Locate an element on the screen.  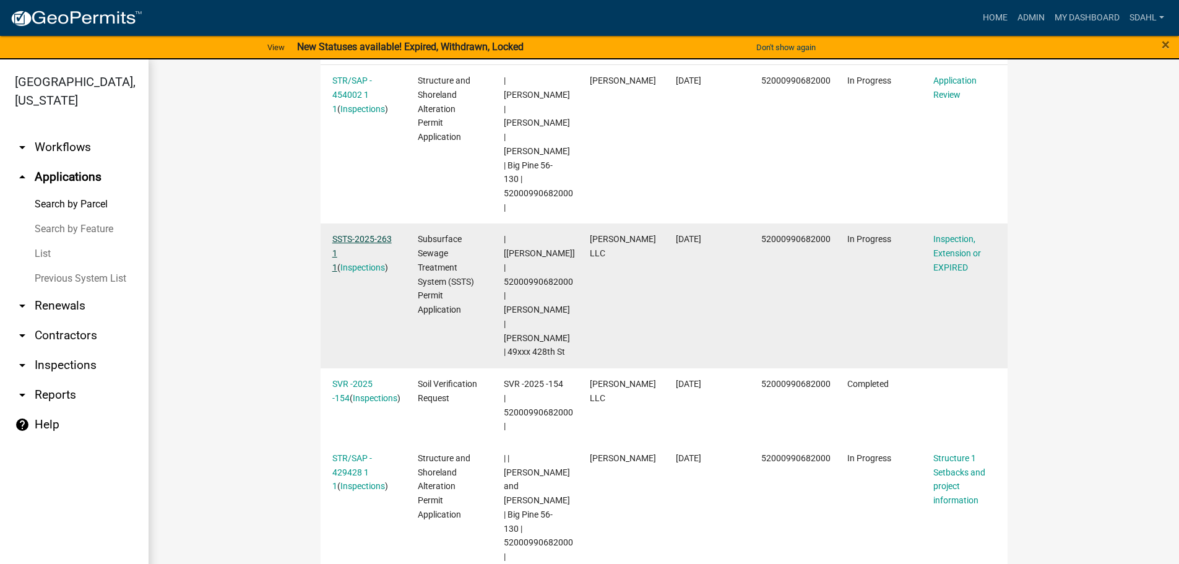
span: 07/14/2025 is located at coordinates (688, 239).